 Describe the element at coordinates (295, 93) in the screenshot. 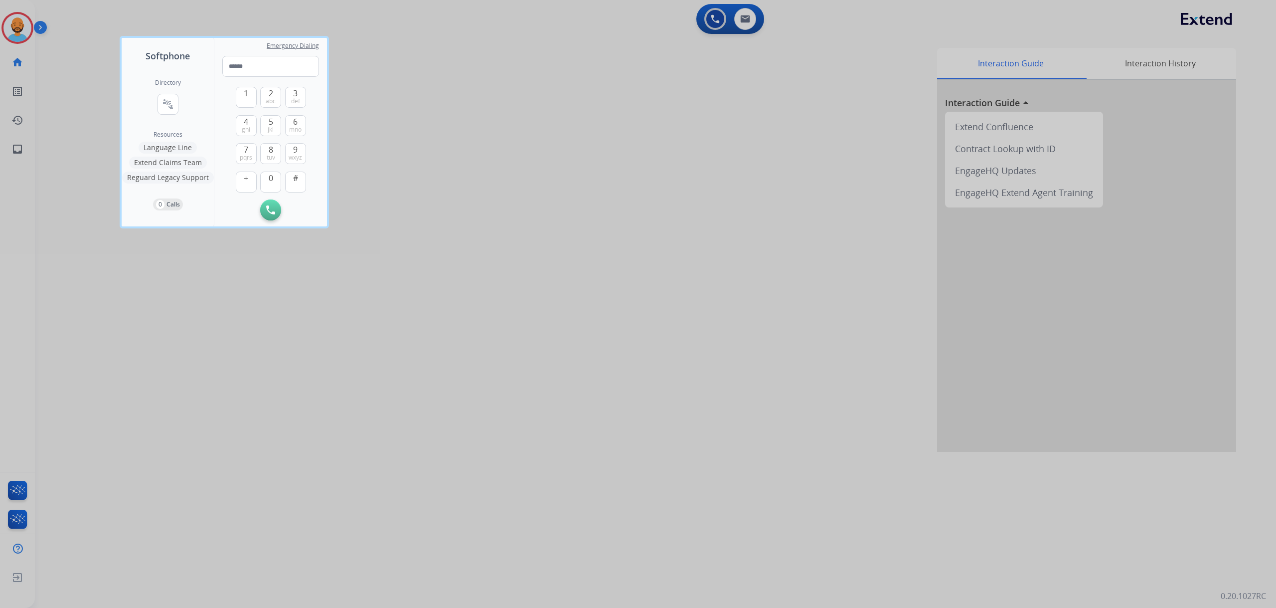

I see `span: 3` at that location.